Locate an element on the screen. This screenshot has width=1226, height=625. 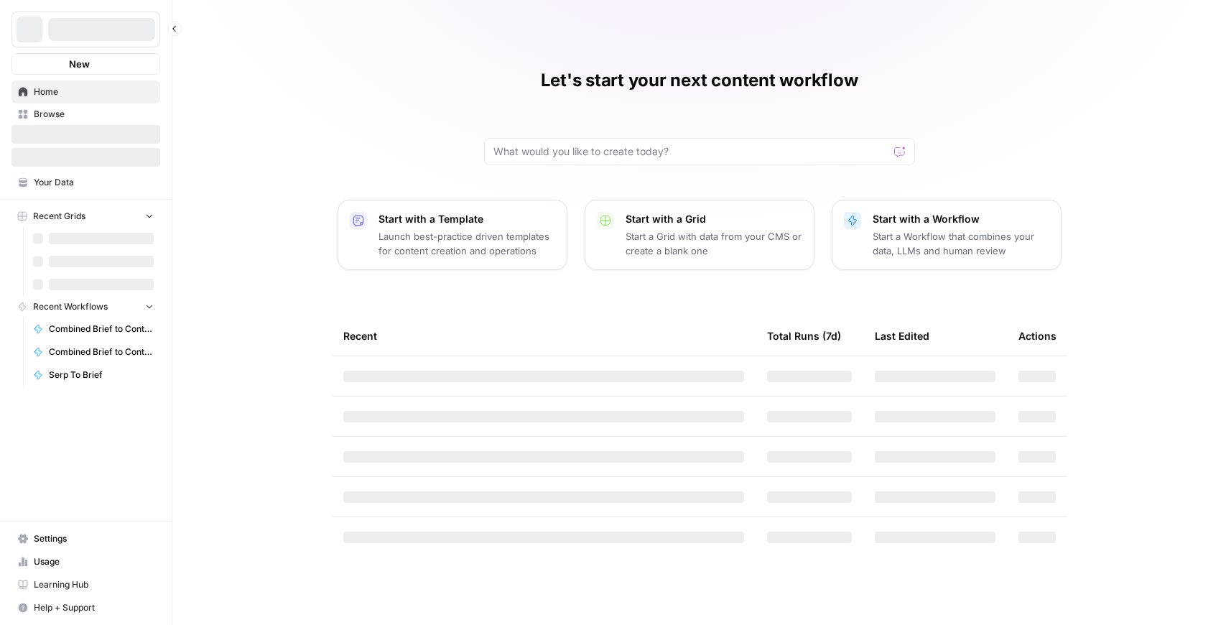
a: Learning Hub is located at coordinates (85, 585).